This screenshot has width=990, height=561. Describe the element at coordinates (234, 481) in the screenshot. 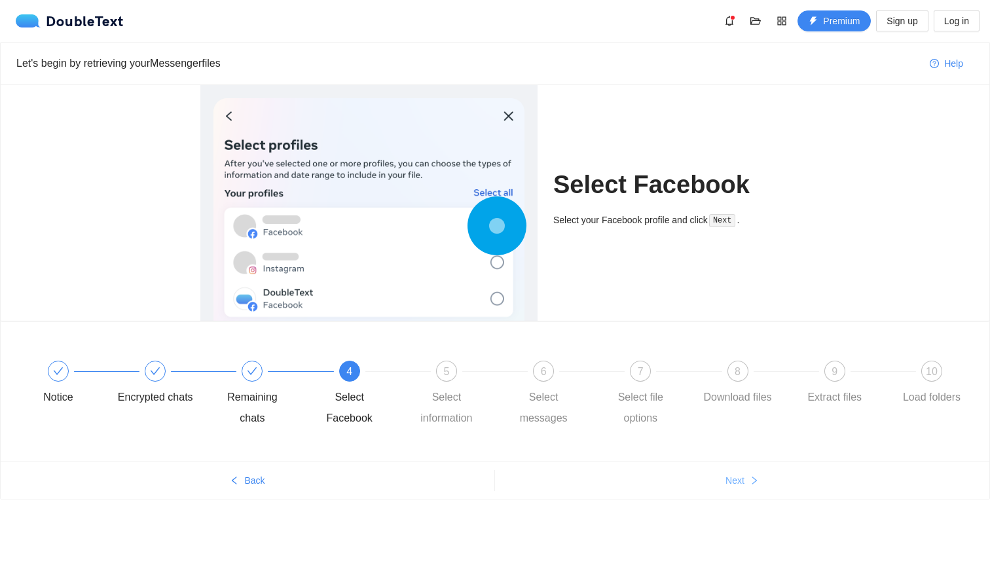

I see `span: left` at that location.